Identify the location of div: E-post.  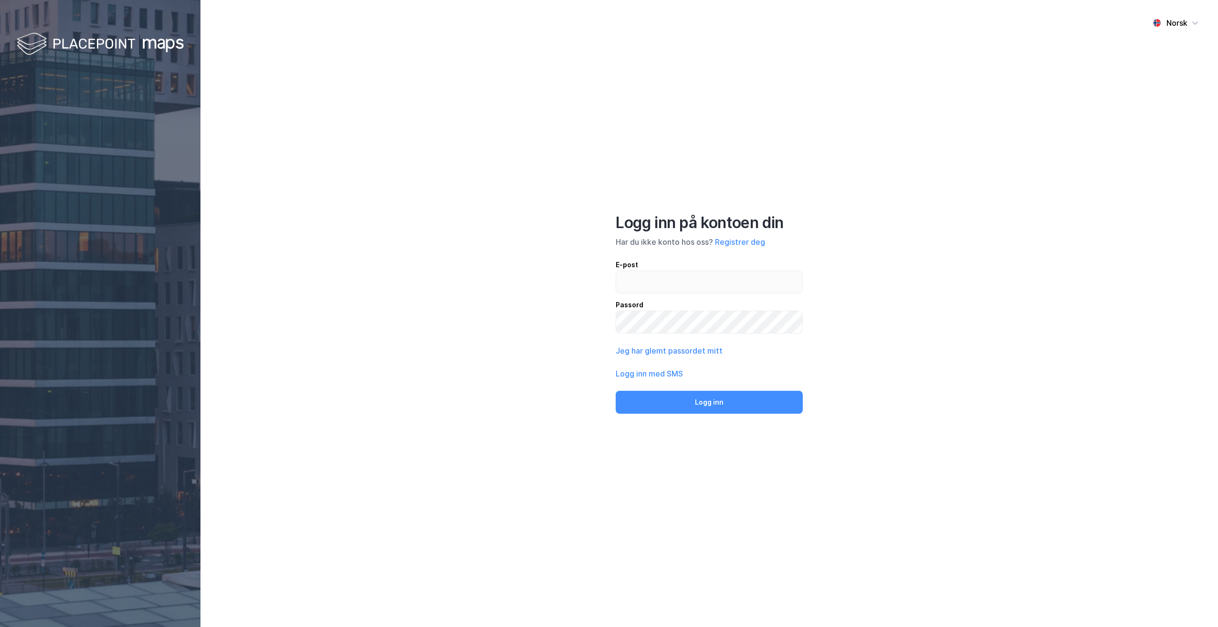
(709, 265).